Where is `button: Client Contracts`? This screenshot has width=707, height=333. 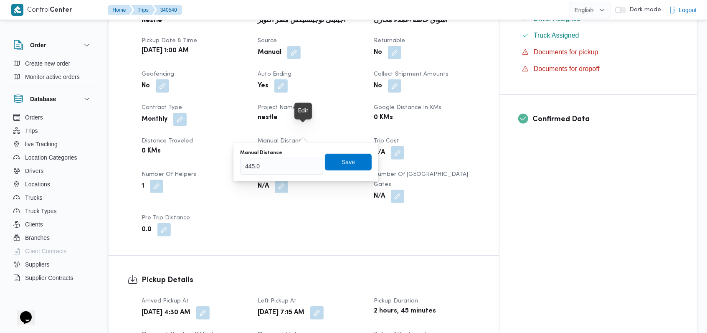 button: Client Contracts is located at coordinates (53, 251).